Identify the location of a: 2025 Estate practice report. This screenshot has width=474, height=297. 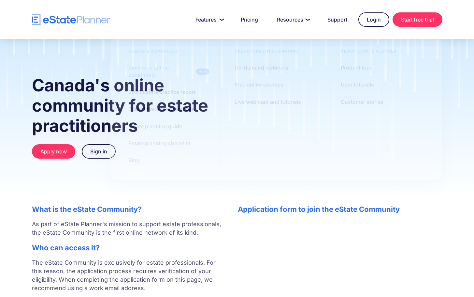
(162, 92).